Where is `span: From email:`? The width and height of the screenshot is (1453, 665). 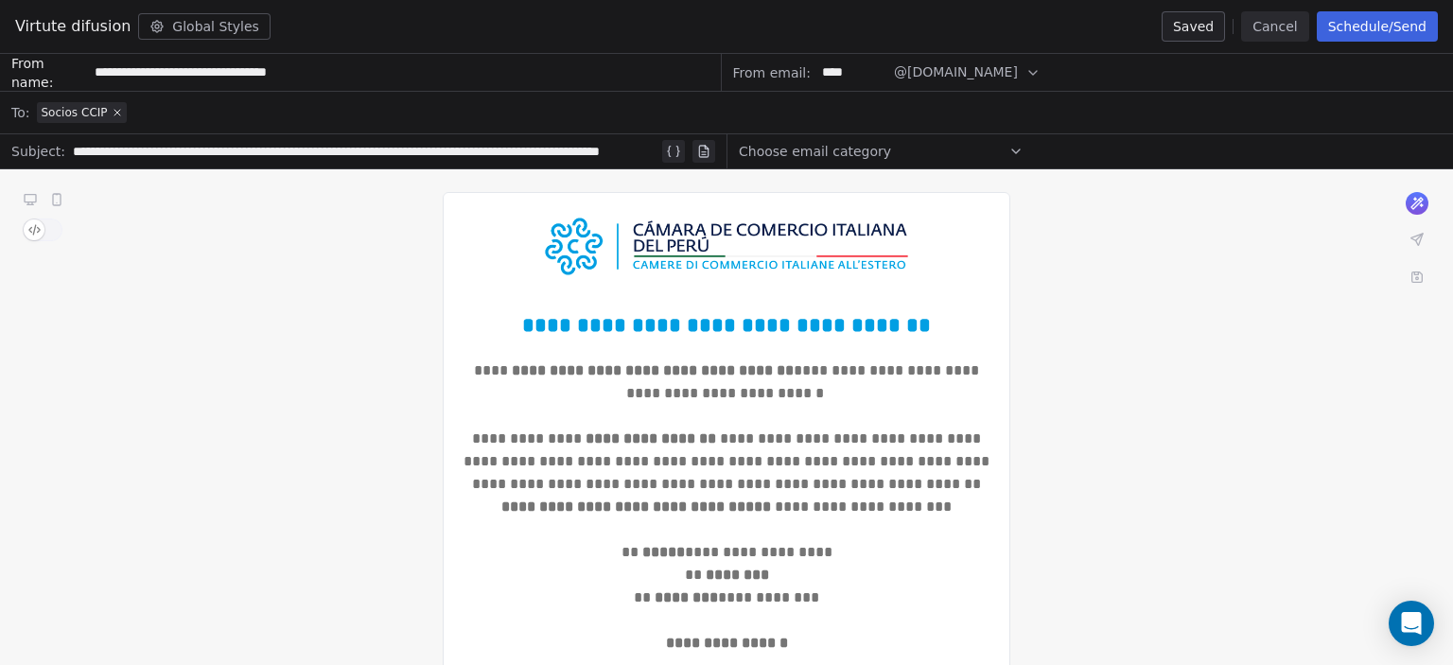
span: From email: is located at coordinates (772, 73).